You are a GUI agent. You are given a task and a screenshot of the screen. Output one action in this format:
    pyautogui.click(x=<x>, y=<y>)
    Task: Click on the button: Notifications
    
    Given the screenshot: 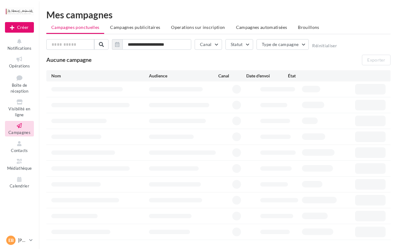 What is the action you would take?
    pyautogui.click(x=19, y=44)
    